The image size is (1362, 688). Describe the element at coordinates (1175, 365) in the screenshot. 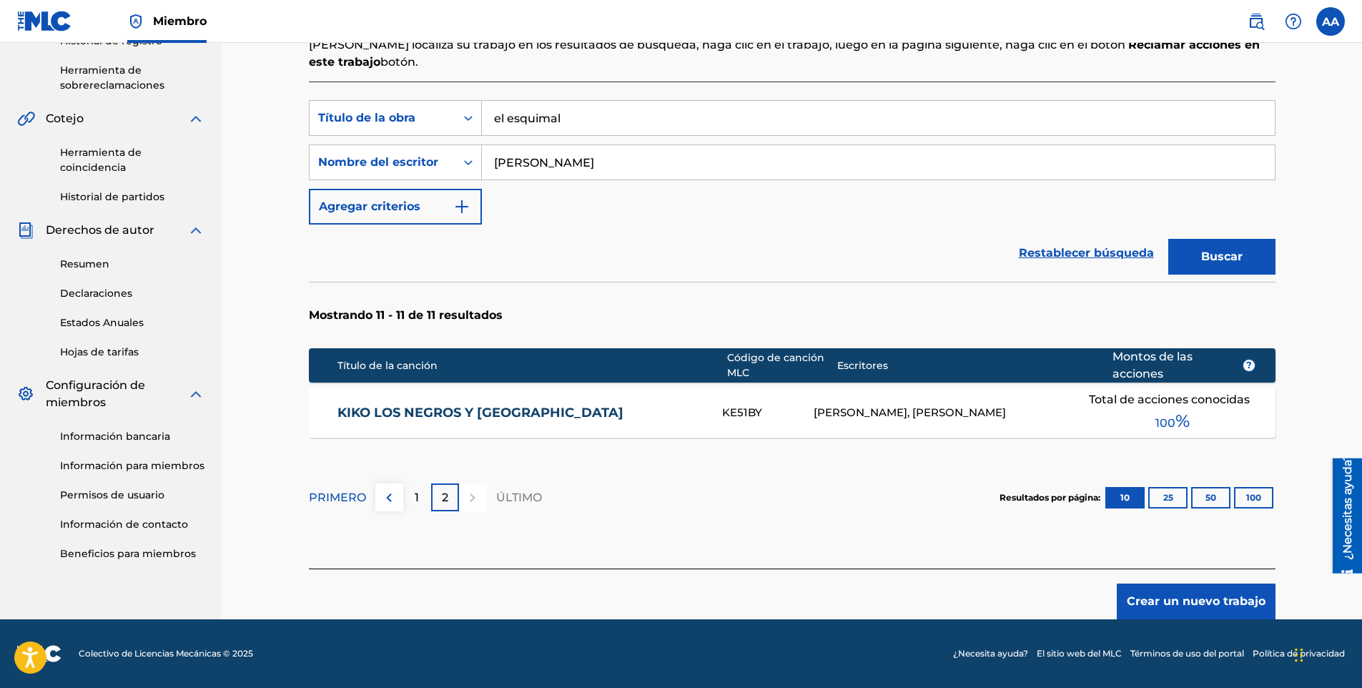

I see `font: Montos de las acciones` at that location.